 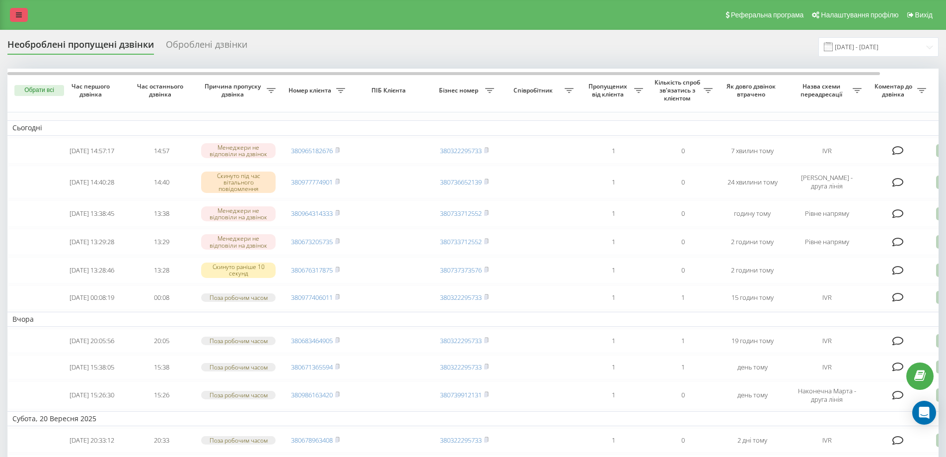 I want to click on td: 15:26, so click(x=161, y=395).